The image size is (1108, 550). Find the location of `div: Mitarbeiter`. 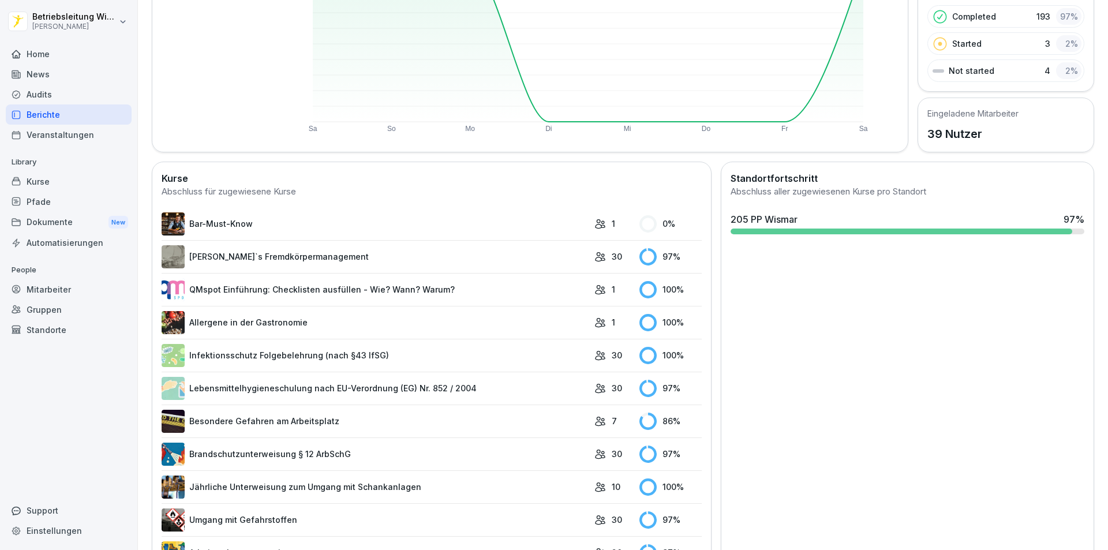

div: Mitarbeiter is located at coordinates (69, 289).